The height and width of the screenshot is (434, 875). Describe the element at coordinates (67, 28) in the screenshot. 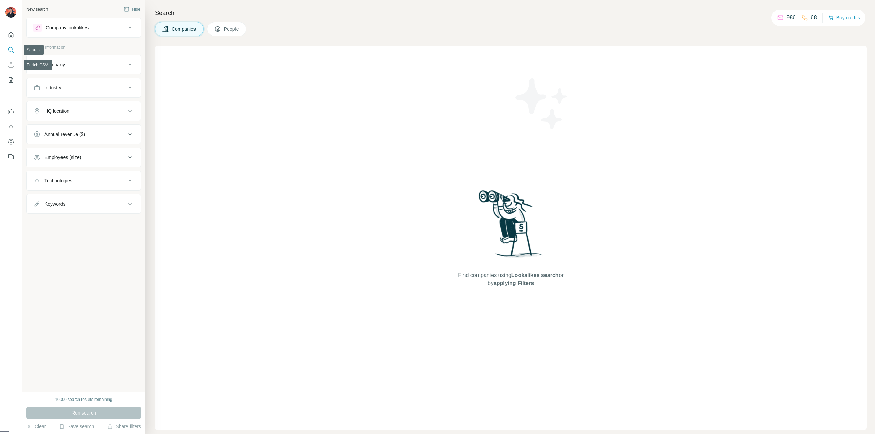

I see `div: Company lookalikes` at that location.